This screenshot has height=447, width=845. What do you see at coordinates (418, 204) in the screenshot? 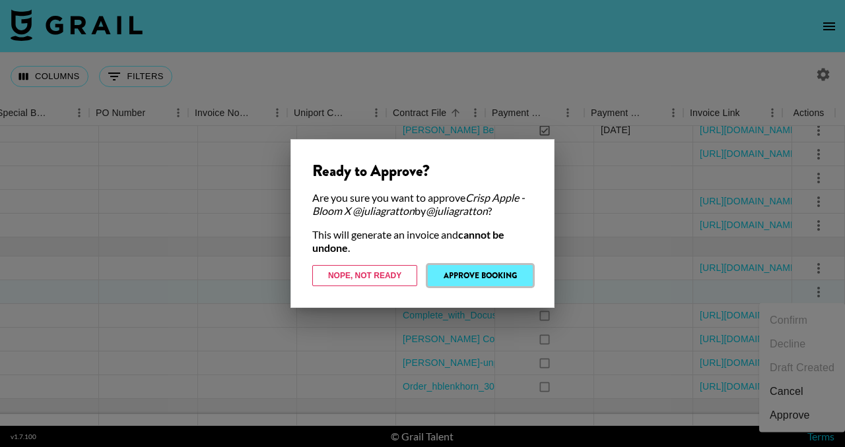
I see `em: Crisp Apple - Bloom X @juliagratton` at bounding box center [418, 204].